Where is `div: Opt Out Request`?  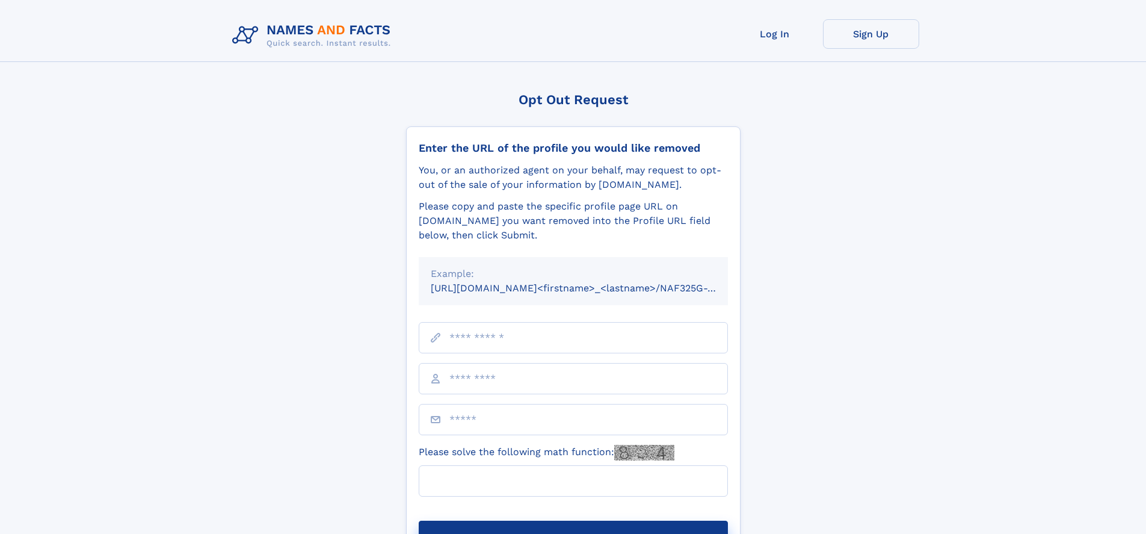
div: Opt Out Request is located at coordinates (573, 99).